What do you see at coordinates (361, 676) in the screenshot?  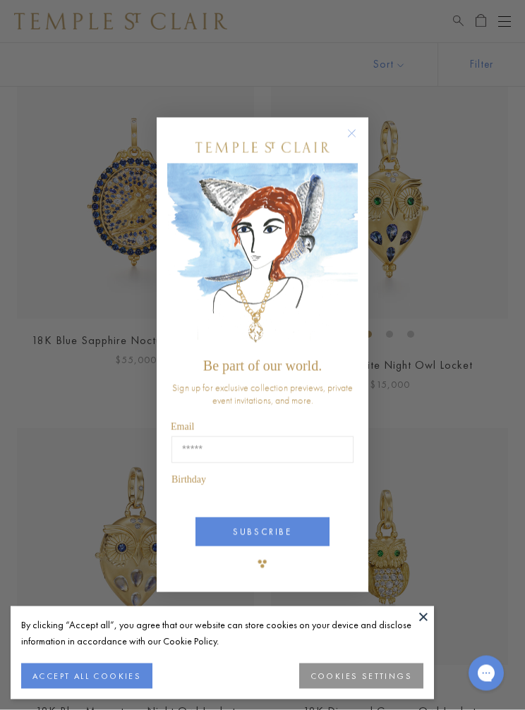 I see `button: COOKIES SETTINGS` at bounding box center [361, 676].